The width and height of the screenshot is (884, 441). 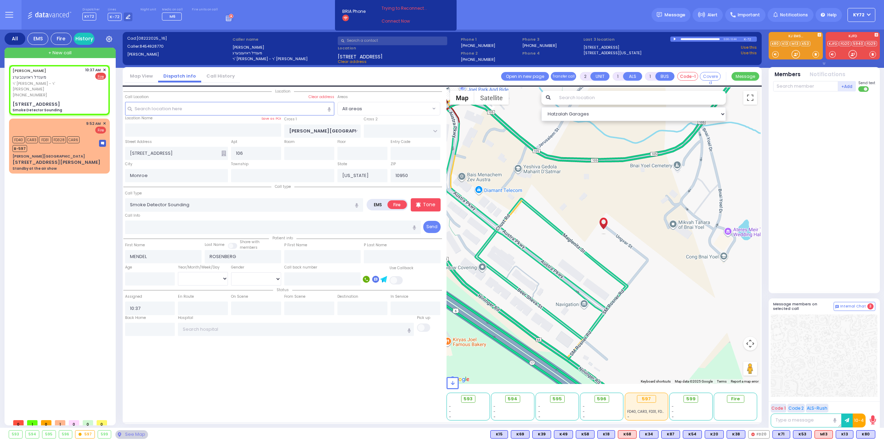 What do you see at coordinates (141, 76) in the screenshot?
I see `a: Map View` at bounding box center [141, 76].